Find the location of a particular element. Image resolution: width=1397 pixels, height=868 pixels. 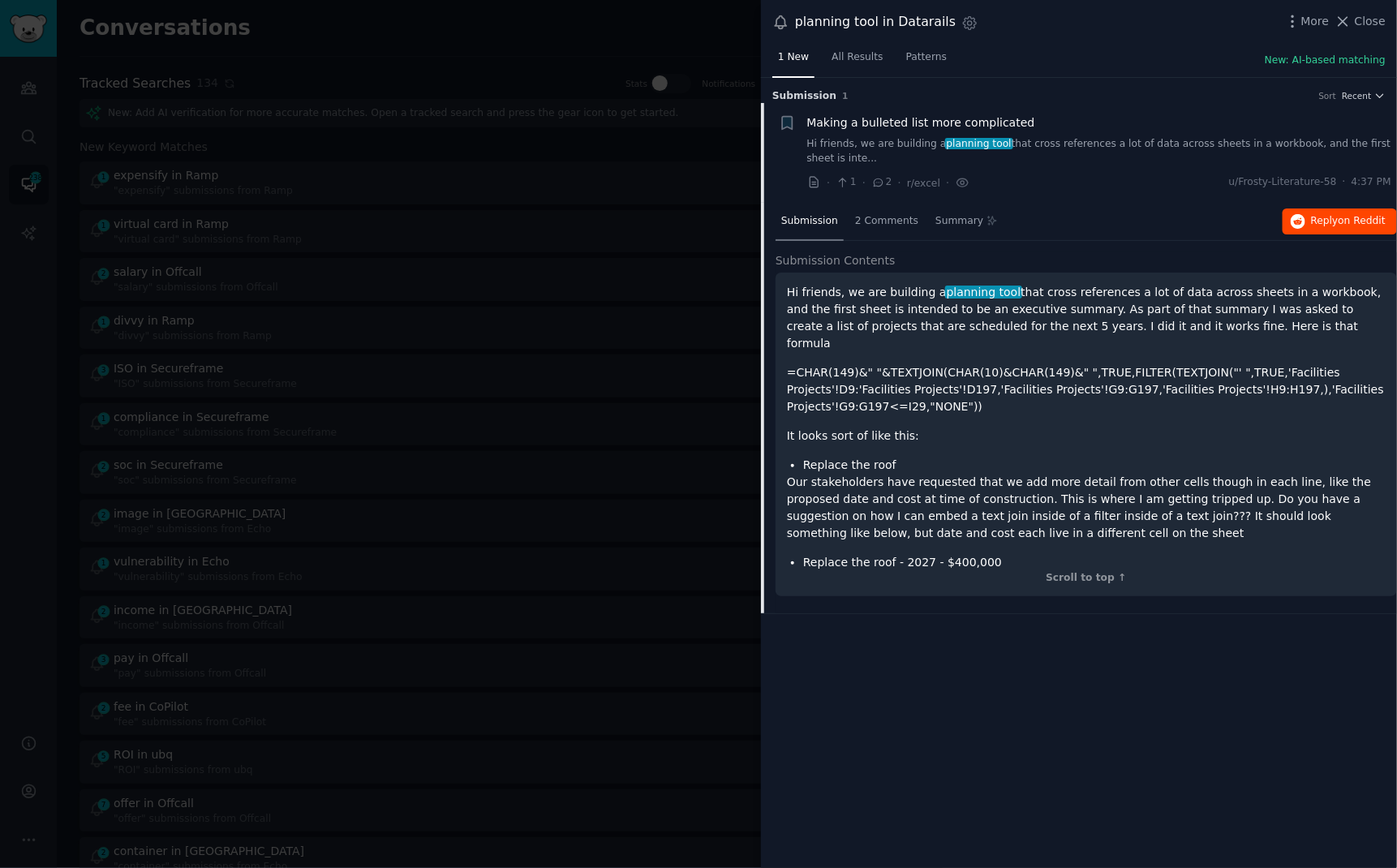

p: It looks sort of like this: is located at coordinates (1086, 435).